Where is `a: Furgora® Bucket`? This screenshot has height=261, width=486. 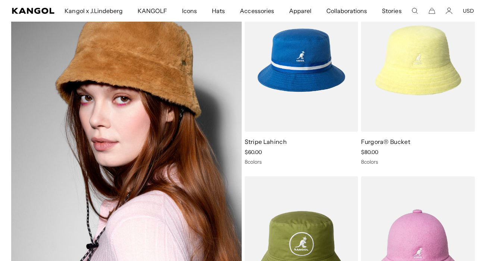 a: Furgora® Bucket is located at coordinates (386, 142).